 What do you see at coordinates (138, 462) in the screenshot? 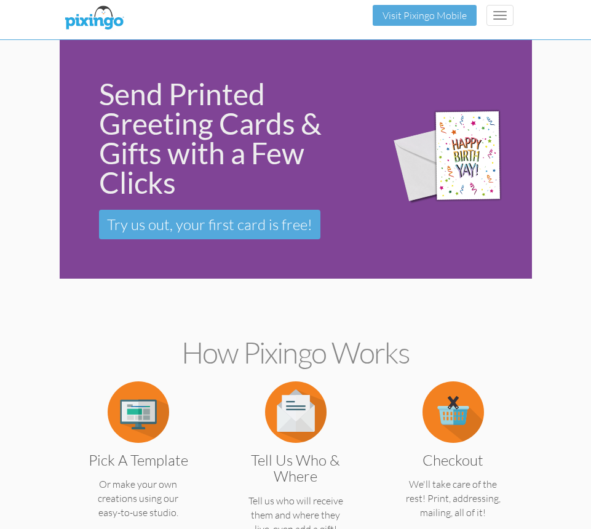
I see `a: Pick a Template Or make your own creations using our easy-to-use studio.` at bounding box center [138, 462].